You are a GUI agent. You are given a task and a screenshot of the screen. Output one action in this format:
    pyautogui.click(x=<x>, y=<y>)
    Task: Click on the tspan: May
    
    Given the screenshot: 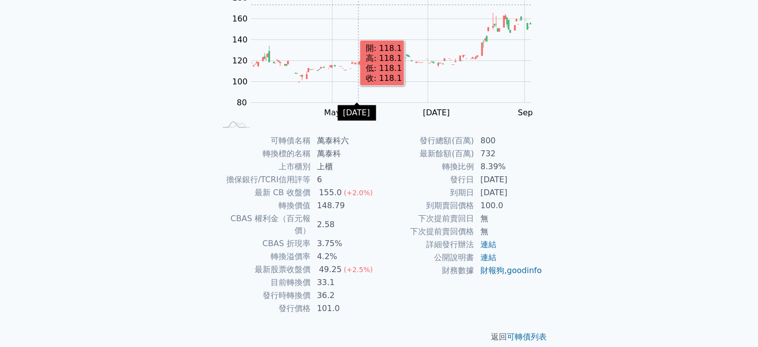 What is the action you would take?
    pyautogui.click(x=332, y=112)
    